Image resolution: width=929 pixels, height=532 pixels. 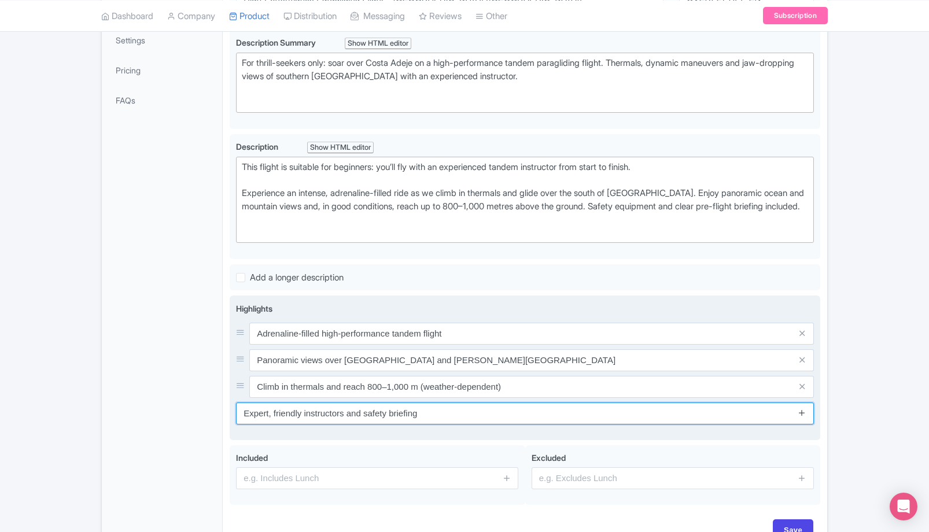 I want to click on span: Add a longer description, so click(x=297, y=277).